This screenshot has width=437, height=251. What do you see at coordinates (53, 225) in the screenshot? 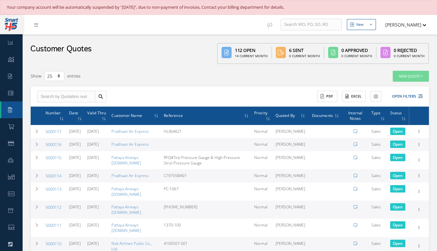
I see `a: 5000111` at bounding box center [53, 225].